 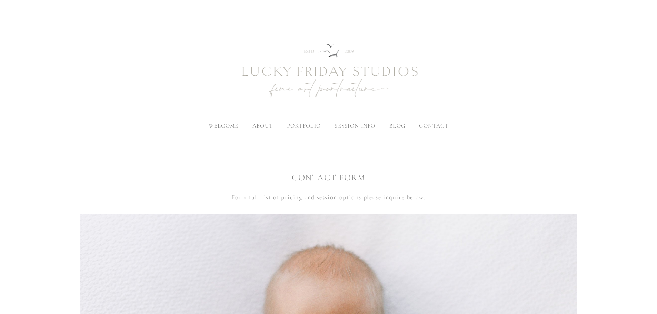 What do you see at coordinates (223, 126) in the screenshot?
I see `span: welcome` at bounding box center [223, 126].